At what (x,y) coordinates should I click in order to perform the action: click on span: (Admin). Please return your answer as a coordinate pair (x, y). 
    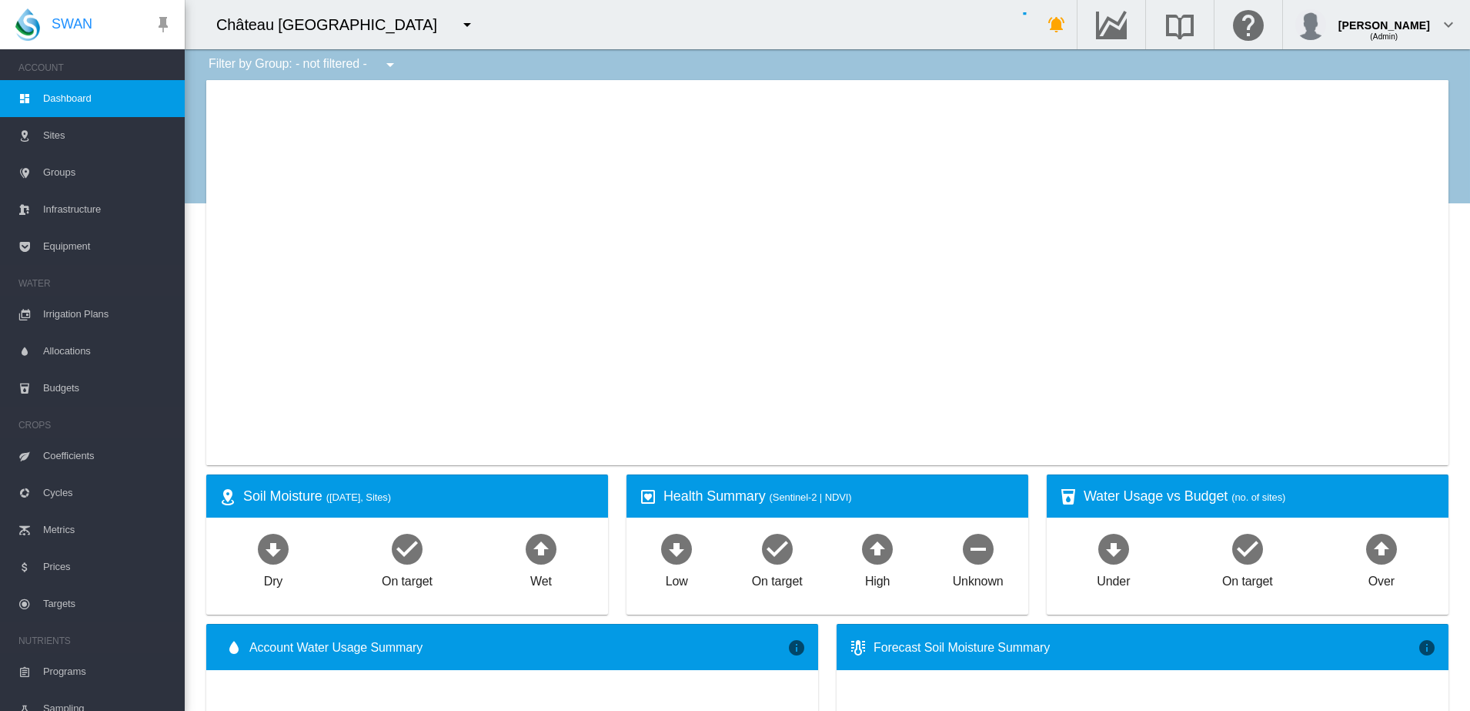
    Looking at the image, I should click on (1384, 36).